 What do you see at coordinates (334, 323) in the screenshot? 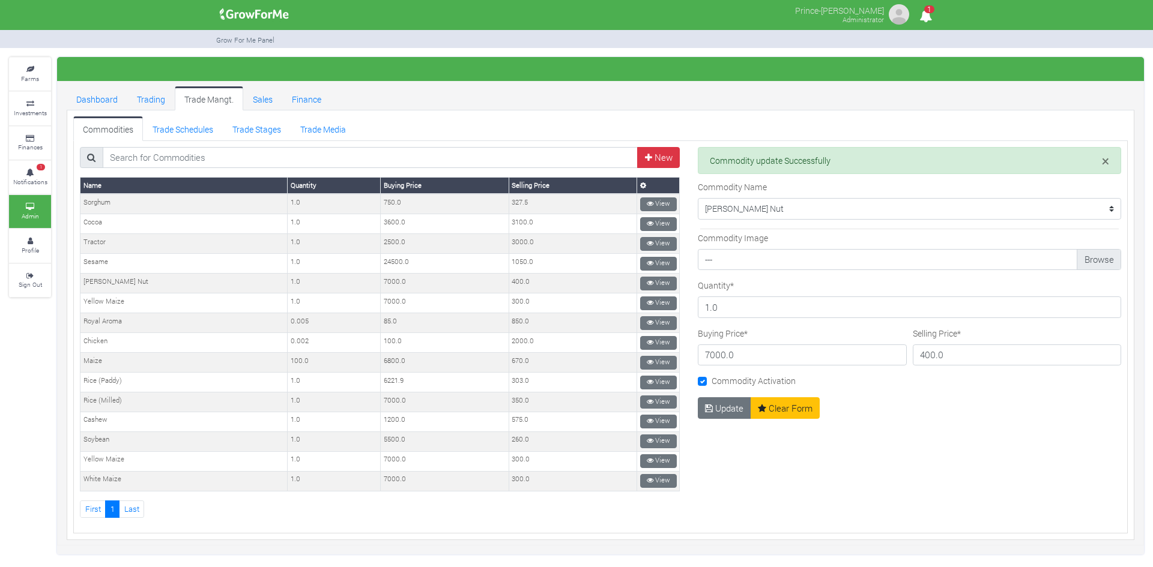
I see `td: 0.005` at bounding box center [334, 323].